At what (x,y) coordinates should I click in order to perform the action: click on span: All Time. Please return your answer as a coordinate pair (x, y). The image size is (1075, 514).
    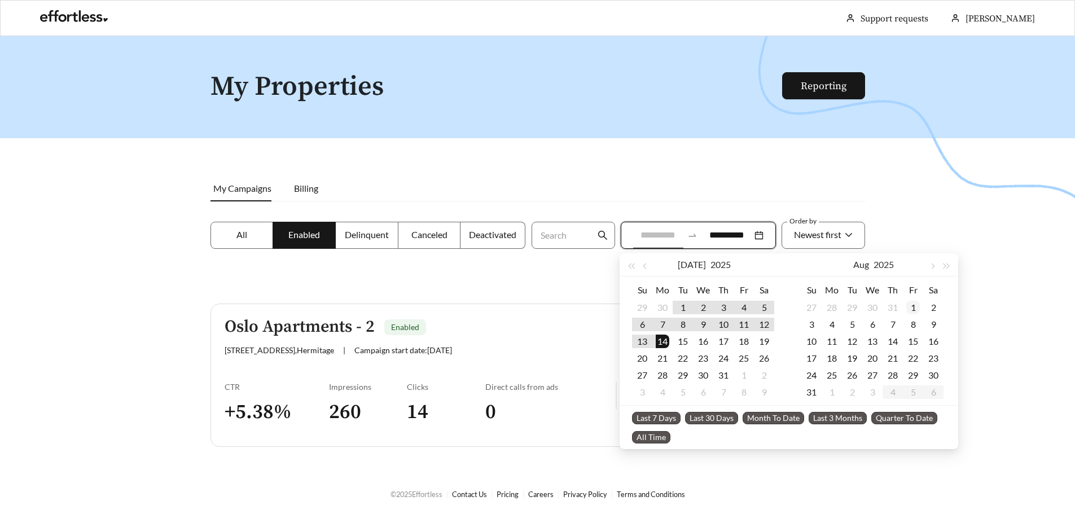
    Looking at the image, I should click on (651, 438).